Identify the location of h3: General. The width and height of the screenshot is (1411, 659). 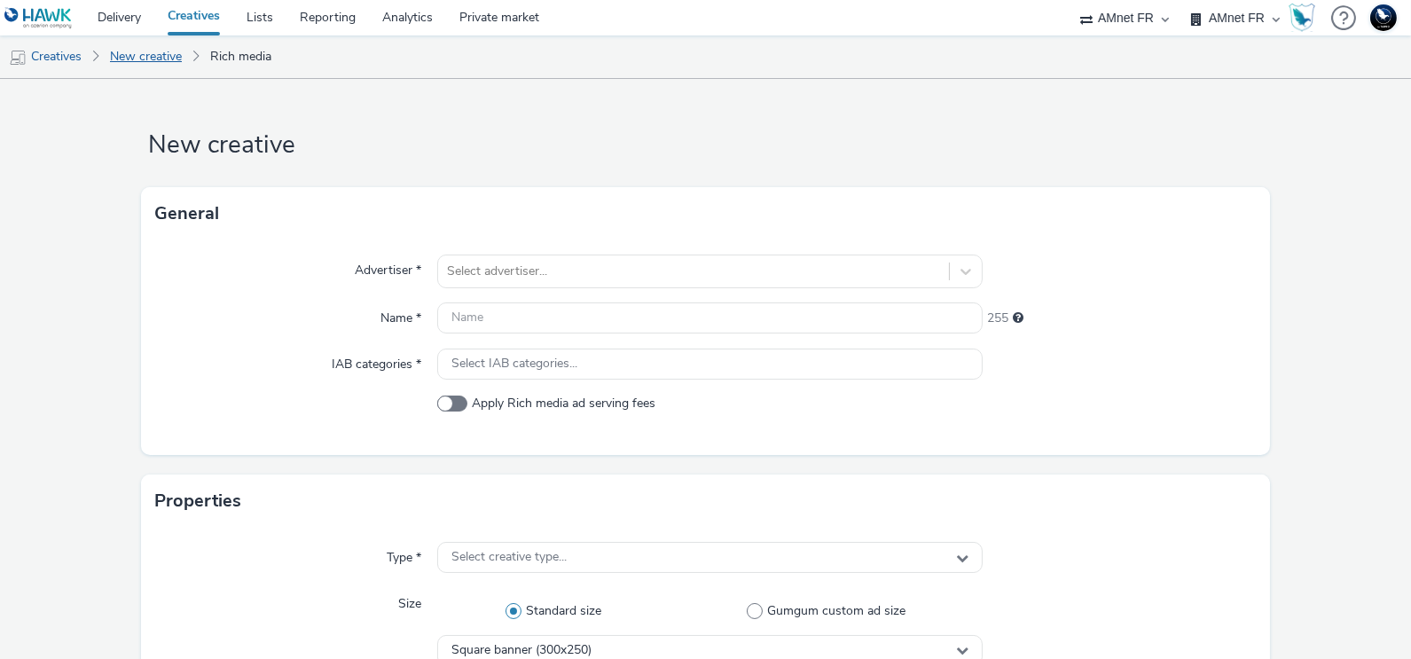
(186, 214).